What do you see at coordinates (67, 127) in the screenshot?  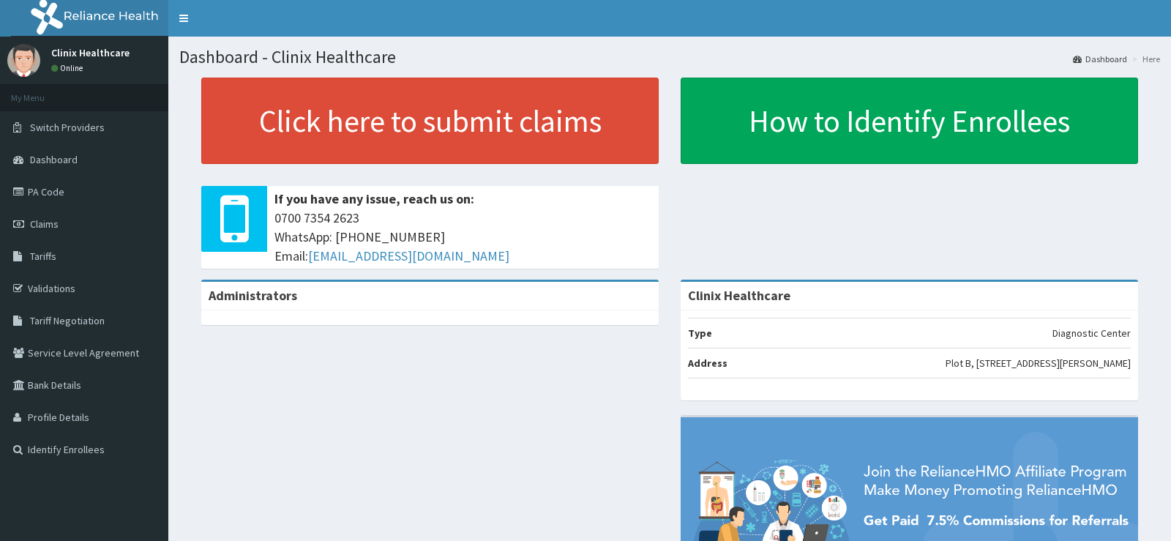 I see `span: Switch Providers` at bounding box center [67, 127].